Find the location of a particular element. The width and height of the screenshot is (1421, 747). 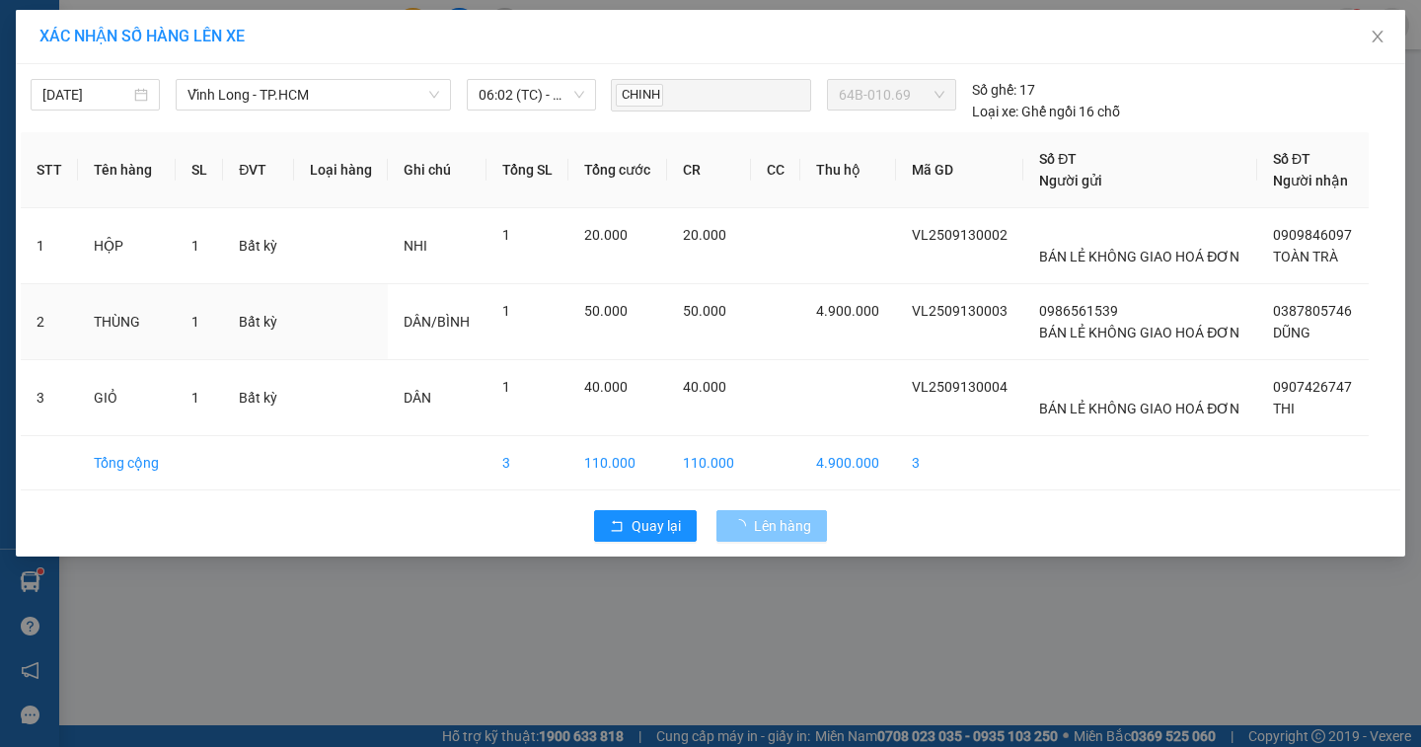

span: Lên hàng is located at coordinates (783, 526).